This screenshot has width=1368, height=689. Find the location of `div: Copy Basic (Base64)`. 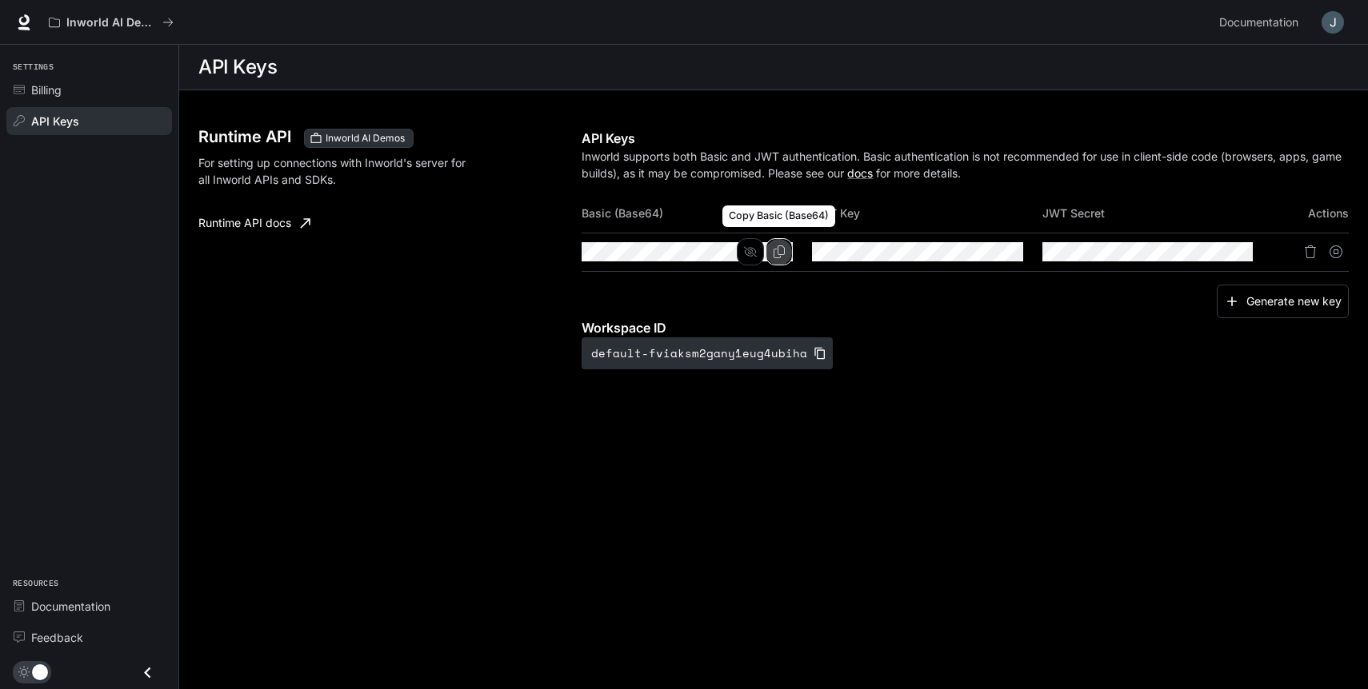

div: Copy Basic (Base64) is located at coordinates (778, 216).